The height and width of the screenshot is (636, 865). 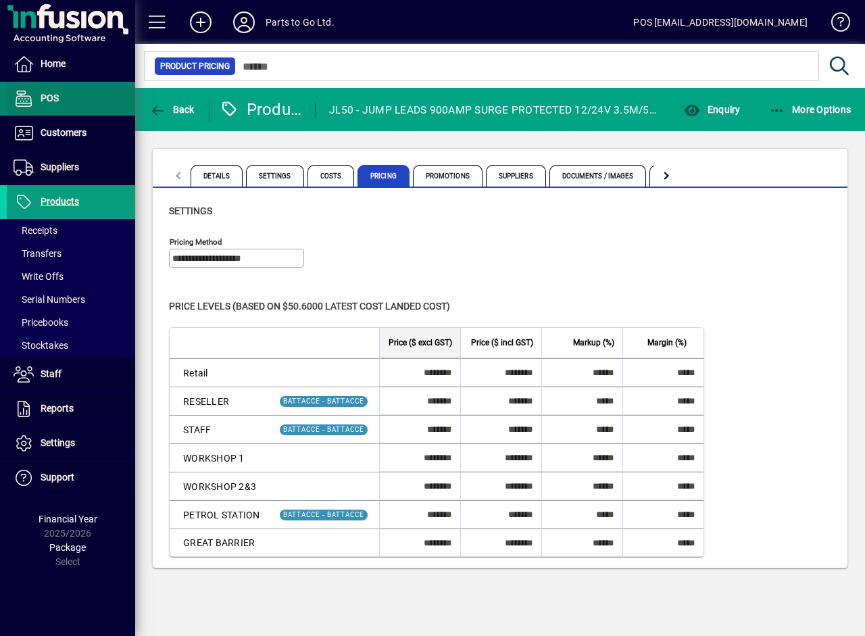 I want to click on td: GREAT BARRIER, so click(x=219, y=542).